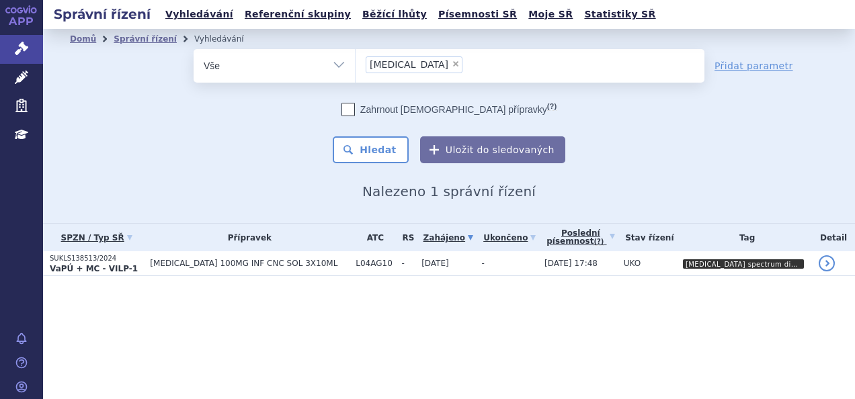  I want to click on a: Vyhledávání, so click(199, 14).